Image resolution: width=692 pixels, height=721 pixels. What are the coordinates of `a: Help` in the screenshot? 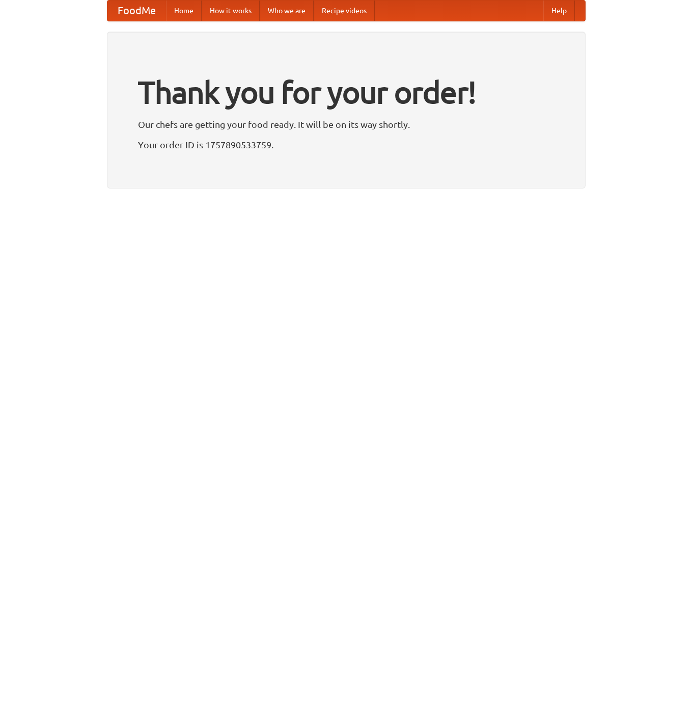 It's located at (559, 11).